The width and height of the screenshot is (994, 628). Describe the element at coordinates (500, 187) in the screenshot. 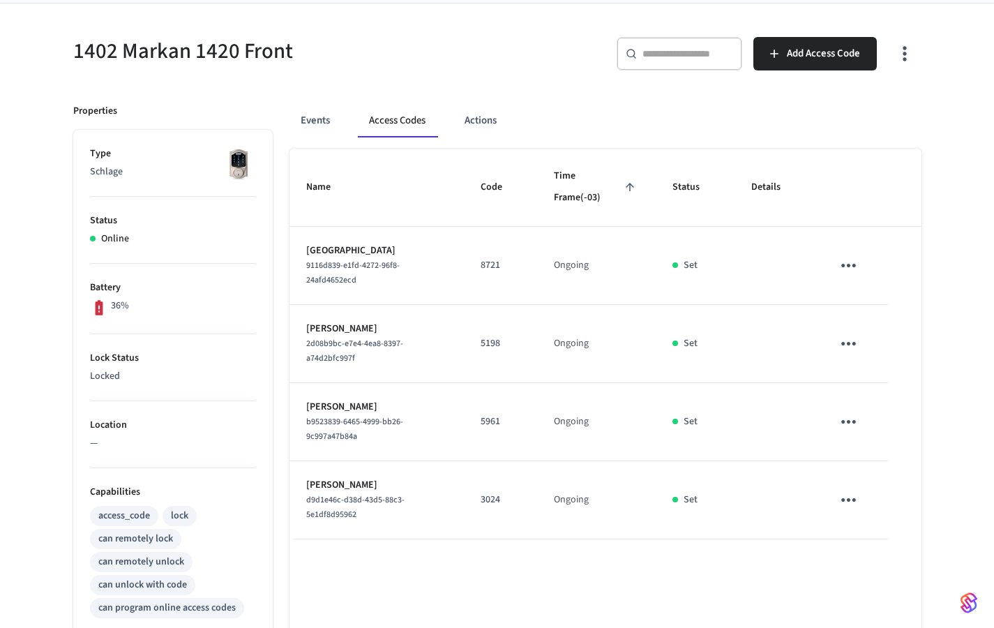

I see `span: Code` at that location.